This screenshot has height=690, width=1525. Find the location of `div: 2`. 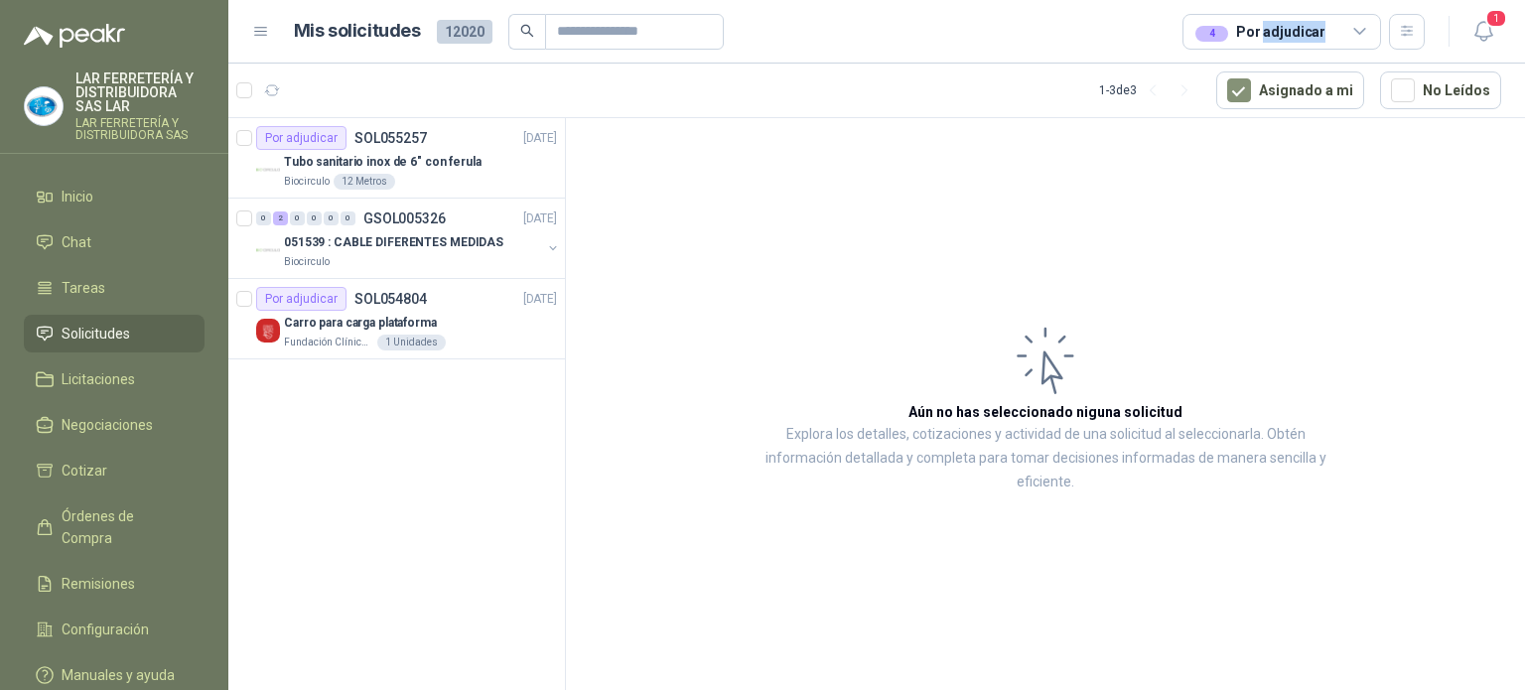

div: 2 is located at coordinates (280, 218).